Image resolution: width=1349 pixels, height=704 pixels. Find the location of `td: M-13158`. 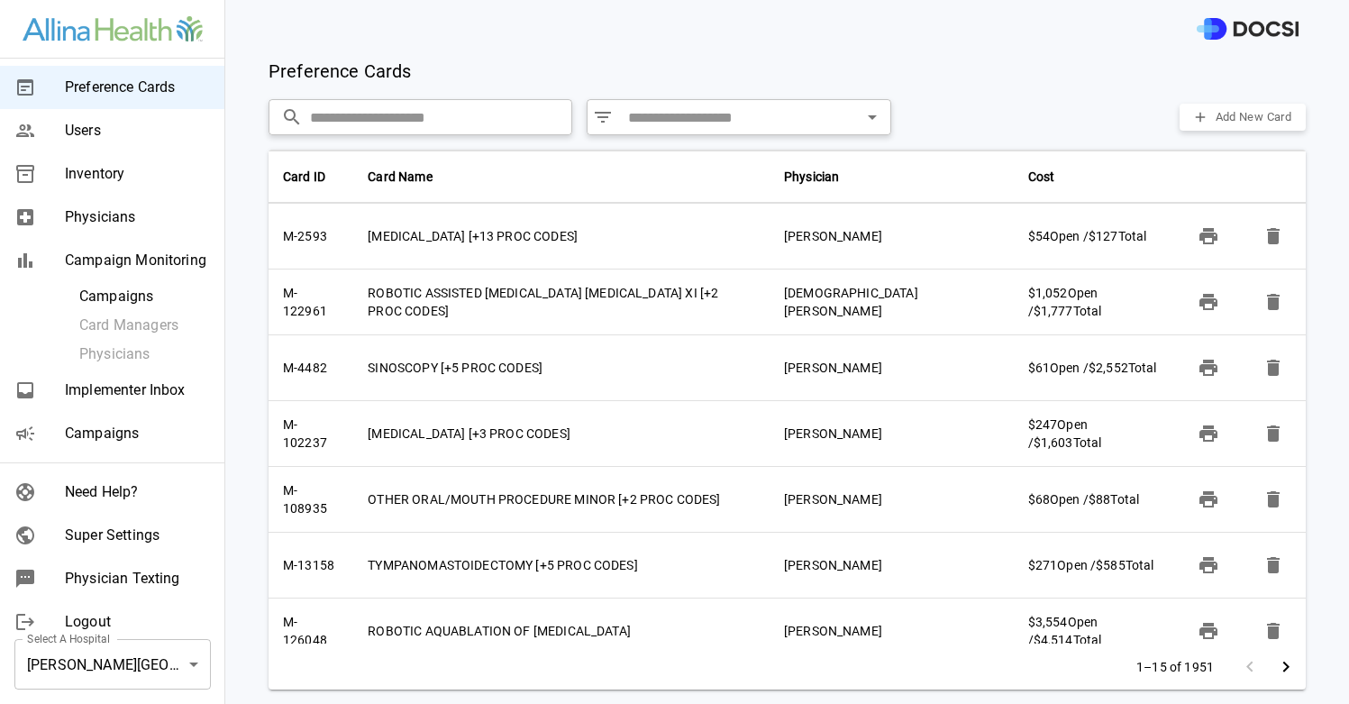

td: M-13158 is located at coordinates (311, 565).